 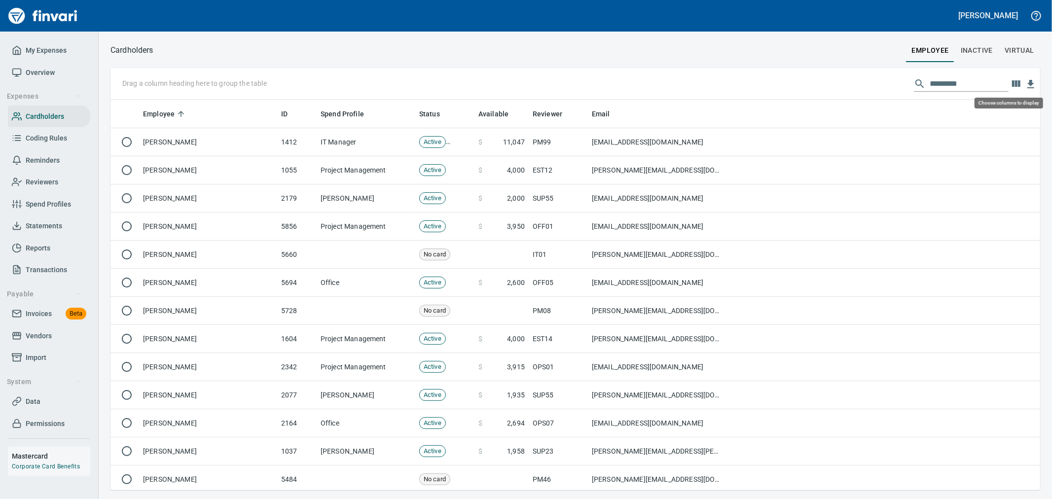 What do you see at coordinates (297, 423) in the screenshot?
I see `td: 2164` at bounding box center [297, 423].